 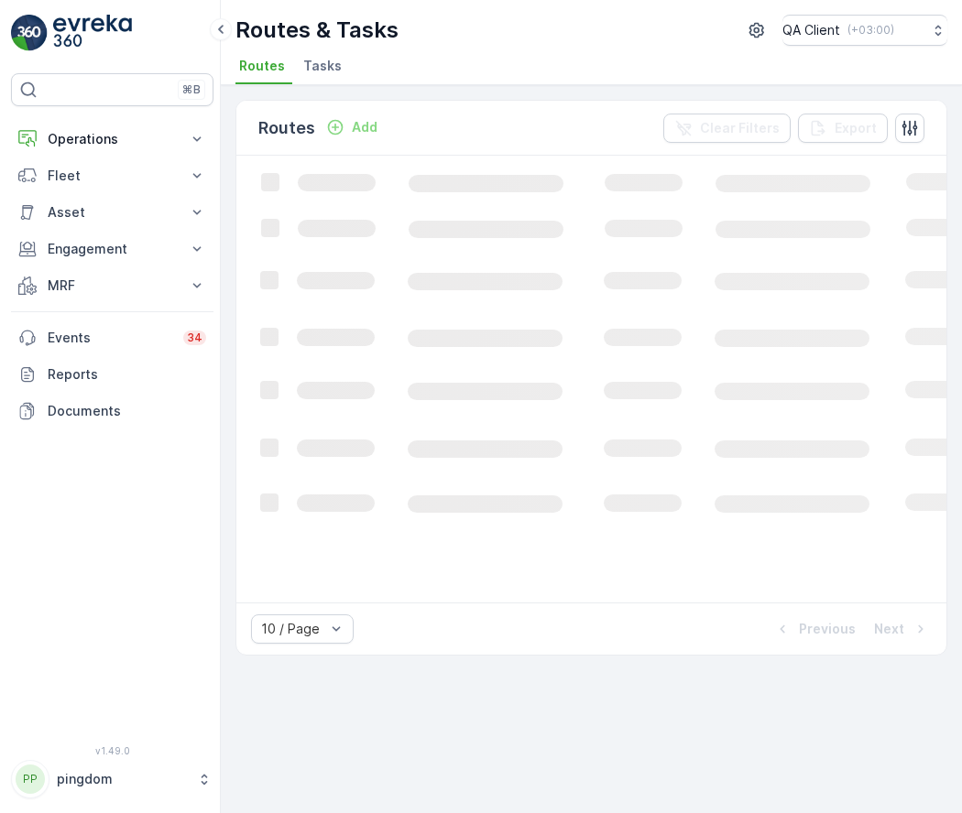 I want to click on p: Add, so click(x=365, y=127).